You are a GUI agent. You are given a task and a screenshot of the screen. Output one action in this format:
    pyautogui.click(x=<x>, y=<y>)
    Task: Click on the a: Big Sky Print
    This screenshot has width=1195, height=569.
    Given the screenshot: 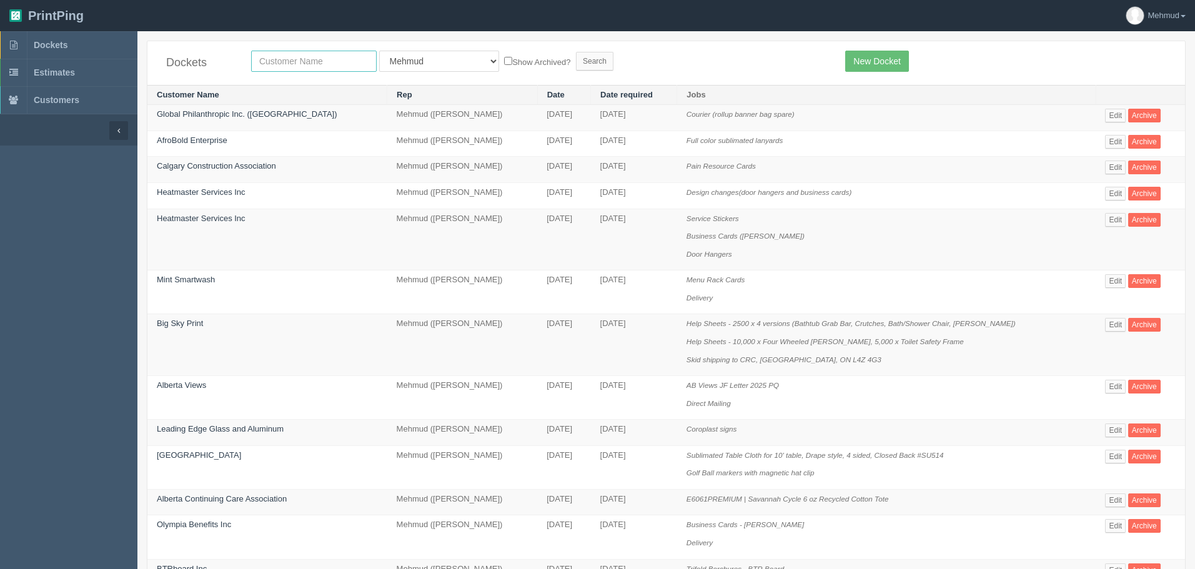 What is the action you would take?
    pyautogui.click(x=180, y=323)
    